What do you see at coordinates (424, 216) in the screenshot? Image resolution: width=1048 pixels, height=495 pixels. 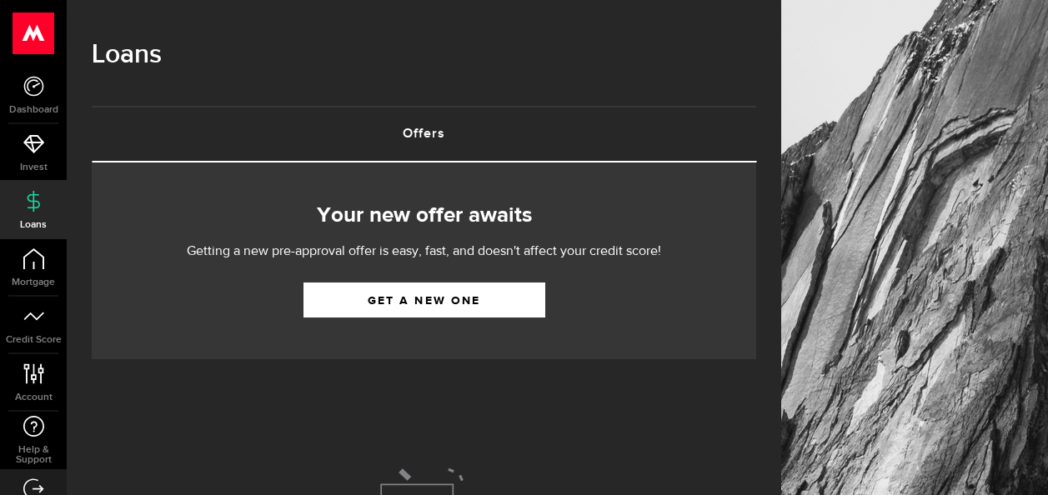 I see `h2: Your new offer awaits` at bounding box center [424, 216].